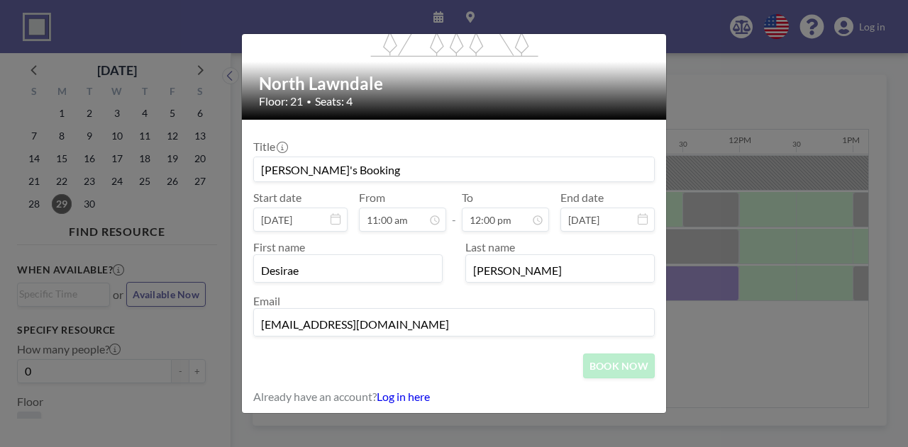 The width and height of the screenshot is (908, 447). What do you see at coordinates (467, 198) in the screenshot?
I see `label: To` at bounding box center [467, 198].